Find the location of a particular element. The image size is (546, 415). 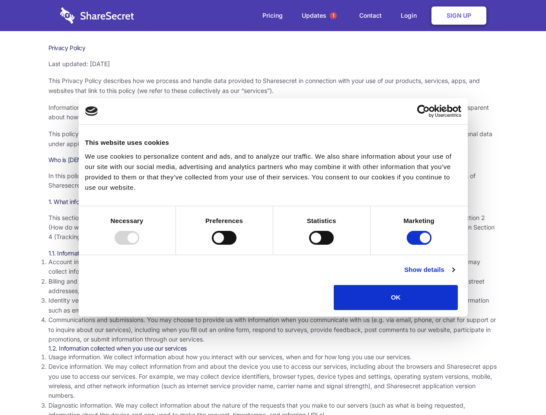

a: Contact is located at coordinates (370, 16).